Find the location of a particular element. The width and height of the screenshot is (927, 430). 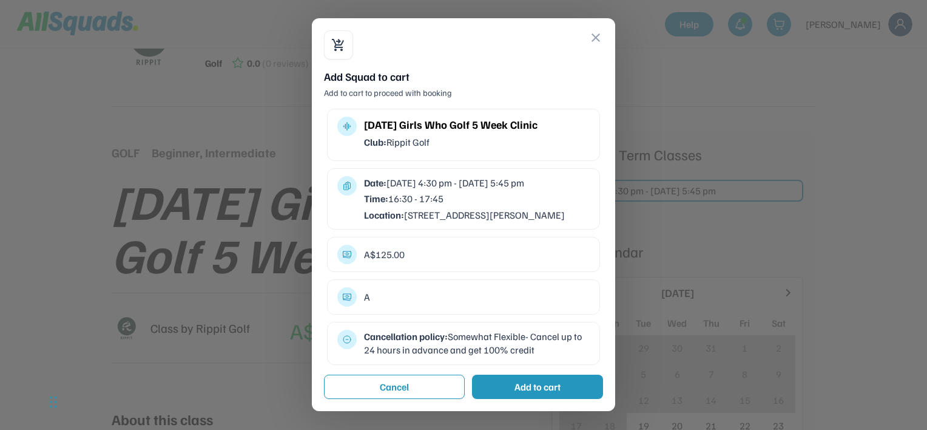

strong: Time: is located at coordinates (376, 198).